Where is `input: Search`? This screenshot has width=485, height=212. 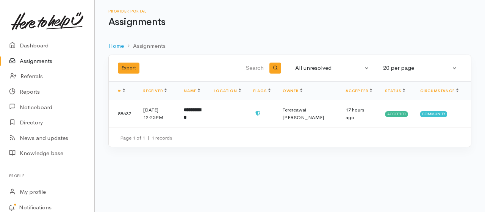 input: Search is located at coordinates (235, 68).